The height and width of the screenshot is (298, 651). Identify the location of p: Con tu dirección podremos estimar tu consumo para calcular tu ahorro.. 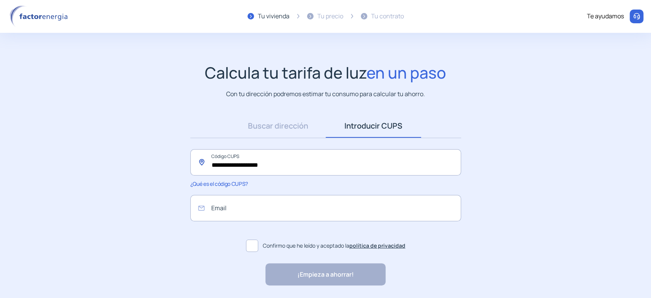
(325, 94).